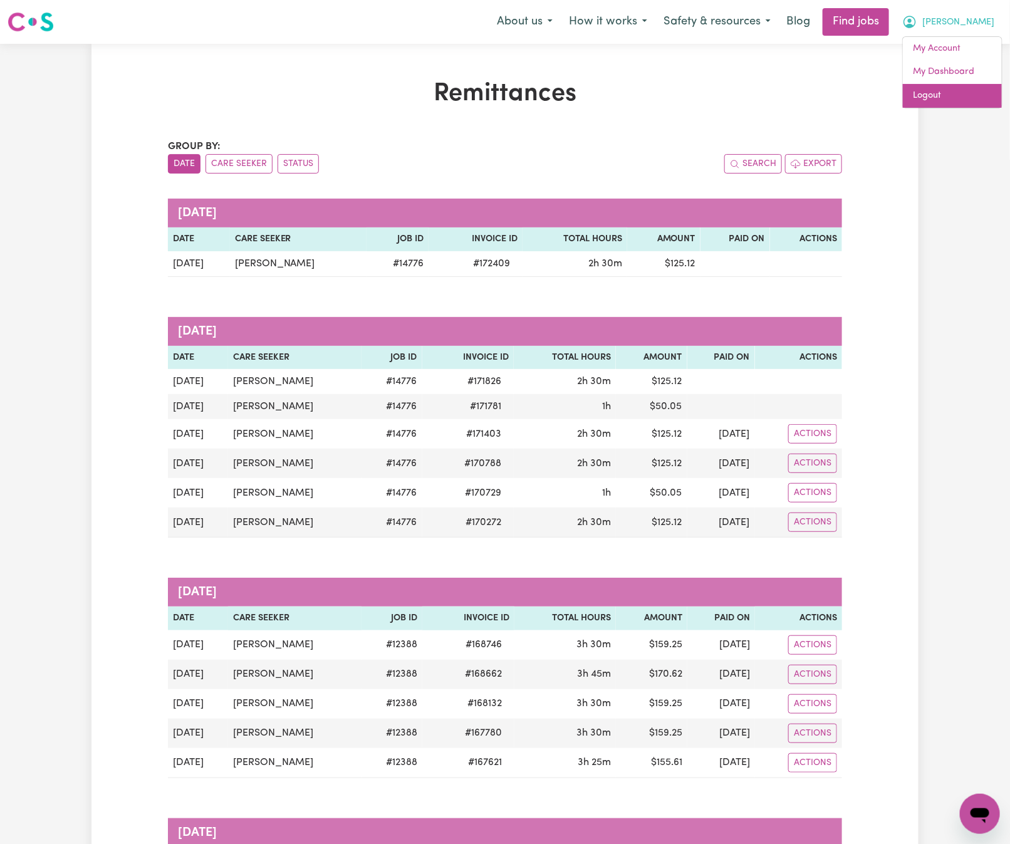 This screenshot has height=844, width=1010. I want to click on span: Group by:, so click(194, 147).